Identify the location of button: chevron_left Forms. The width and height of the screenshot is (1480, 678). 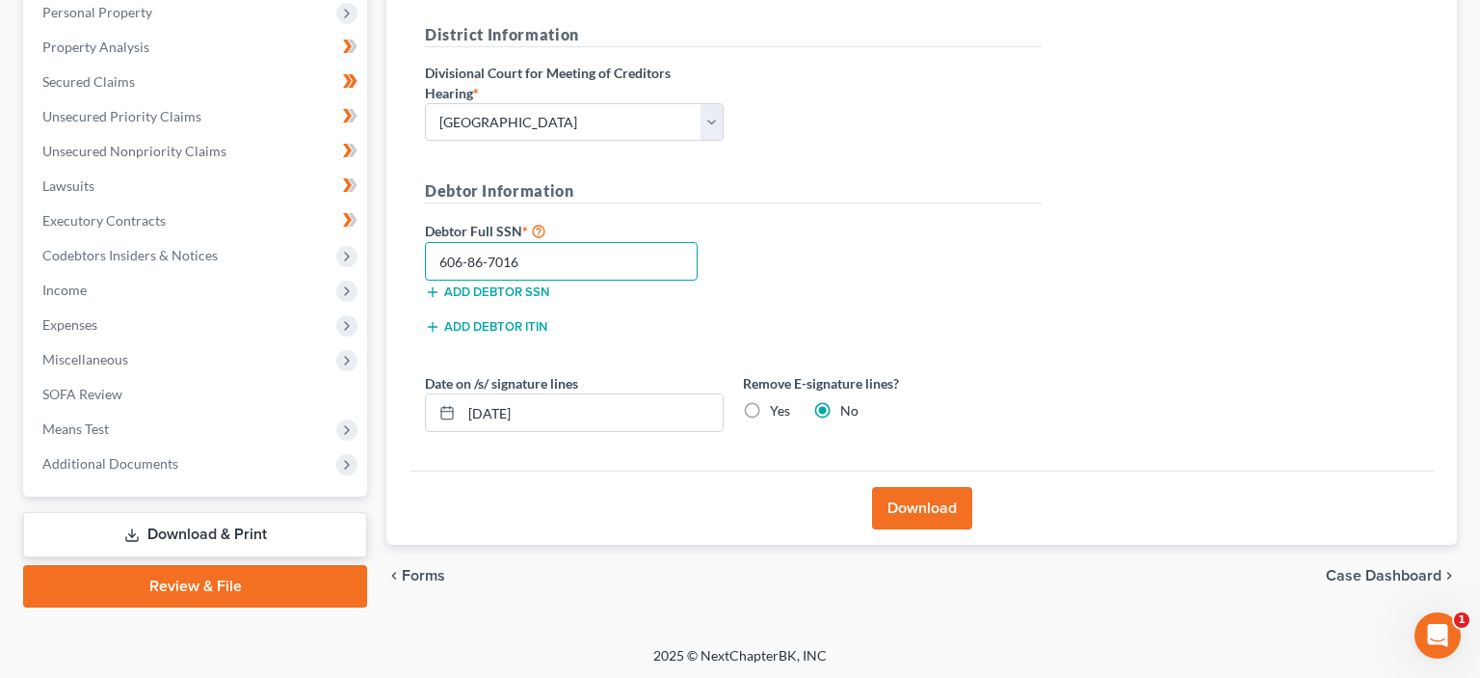
(429, 575).